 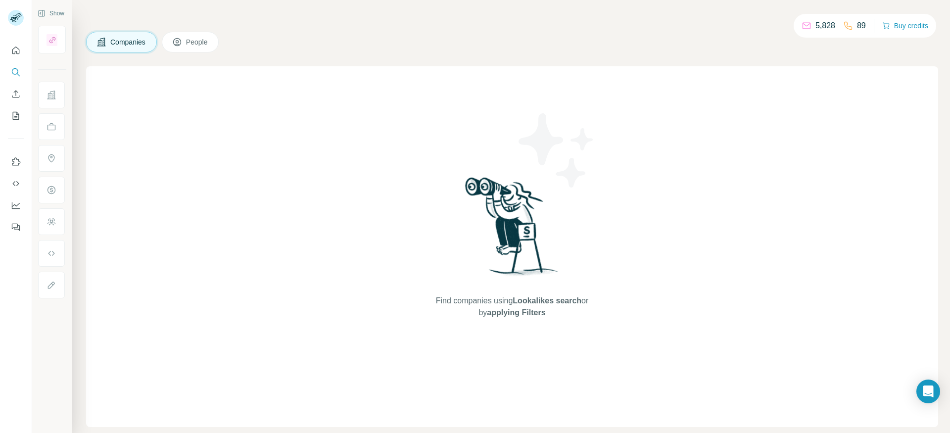 What do you see at coordinates (547, 300) in the screenshot?
I see `span: Lookalikes search` at bounding box center [547, 300].